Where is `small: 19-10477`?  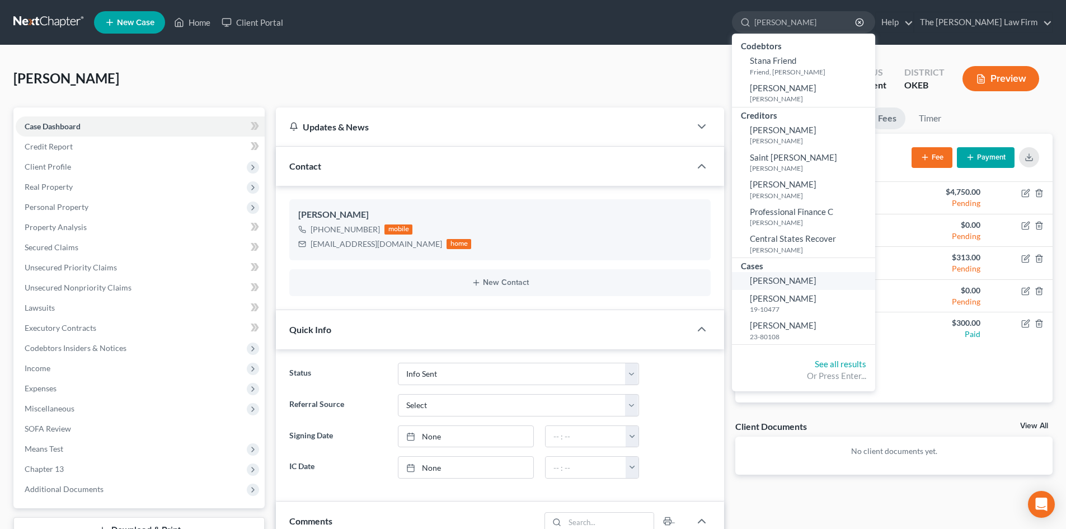
small: 19-10477 is located at coordinates (811, 309).